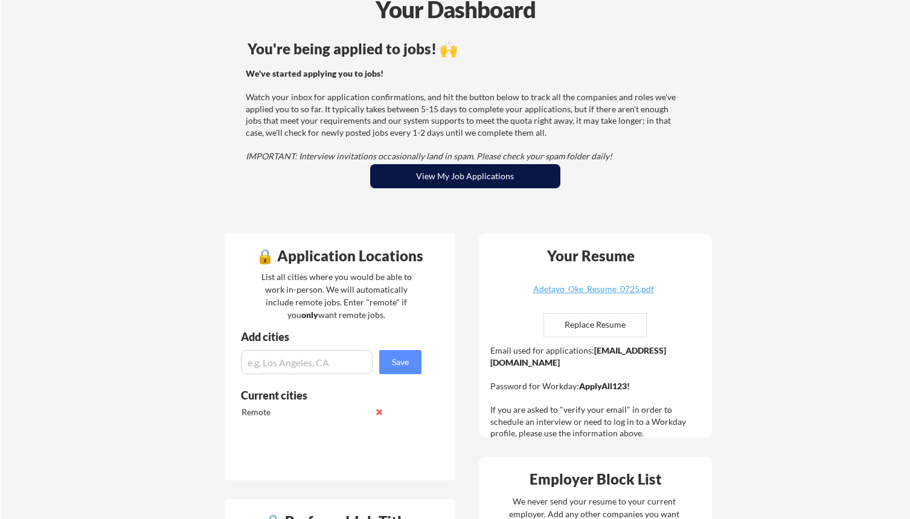 This screenshot has width=910, height=519. Describe the element at coordinates (593, 289) in the screenshot. I see `div: Adetayo_Oke_Resume_0725.pdf` at that location.